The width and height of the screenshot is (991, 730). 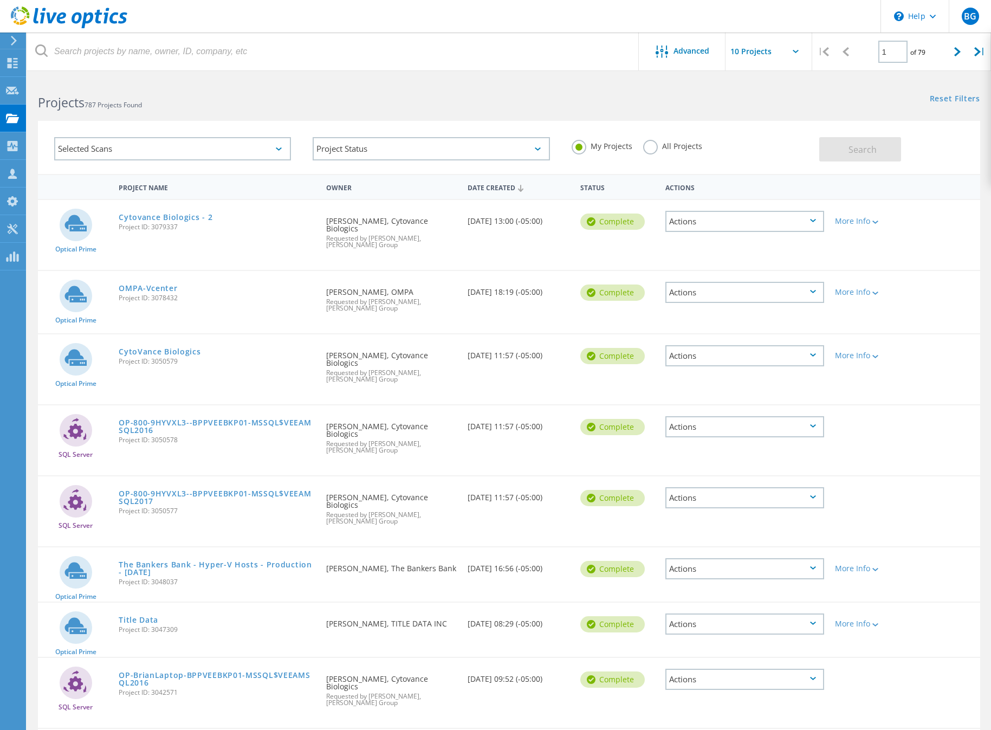 I want to click on div: Project Status, so click(x=431, y=148).